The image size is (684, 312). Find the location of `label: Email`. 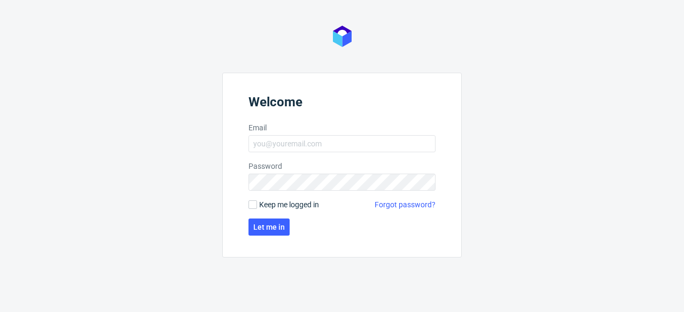

label: Email is located at coordinates (342, 128).